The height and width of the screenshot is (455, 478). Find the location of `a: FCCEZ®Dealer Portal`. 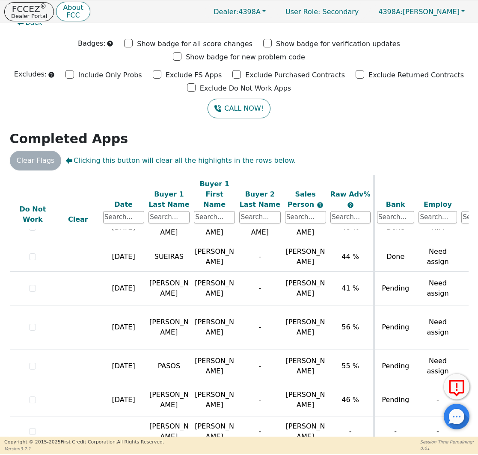

a: FCCEZ®Dealer Portal is located at coordinates (29, 12).